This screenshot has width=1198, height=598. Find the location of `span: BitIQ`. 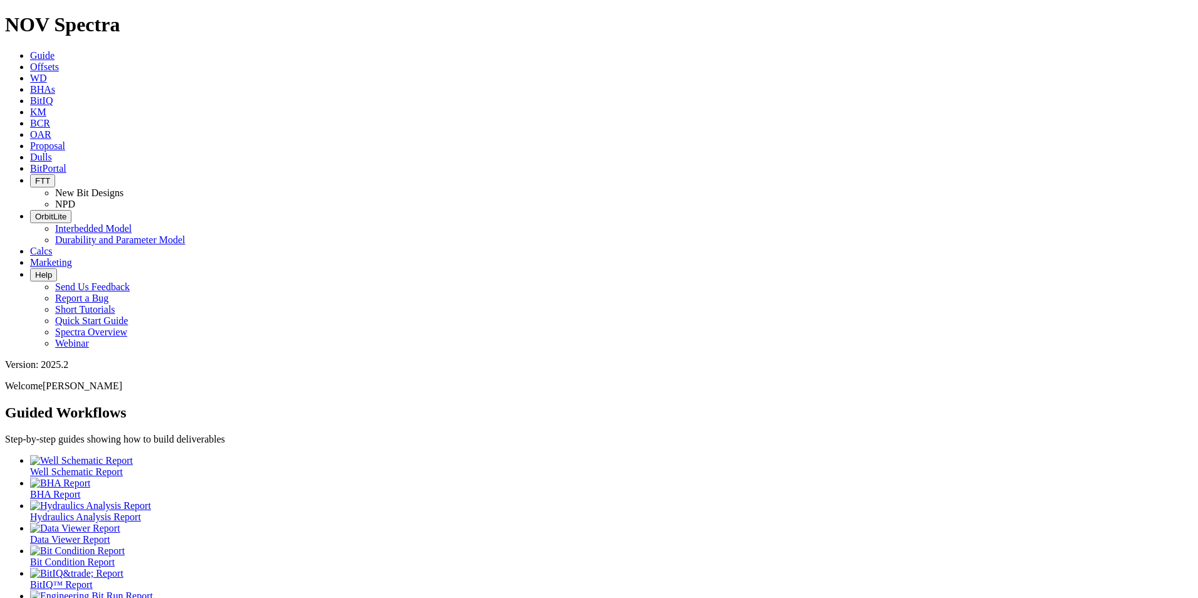

span: BitIQ is located at coordinates (41, 100).